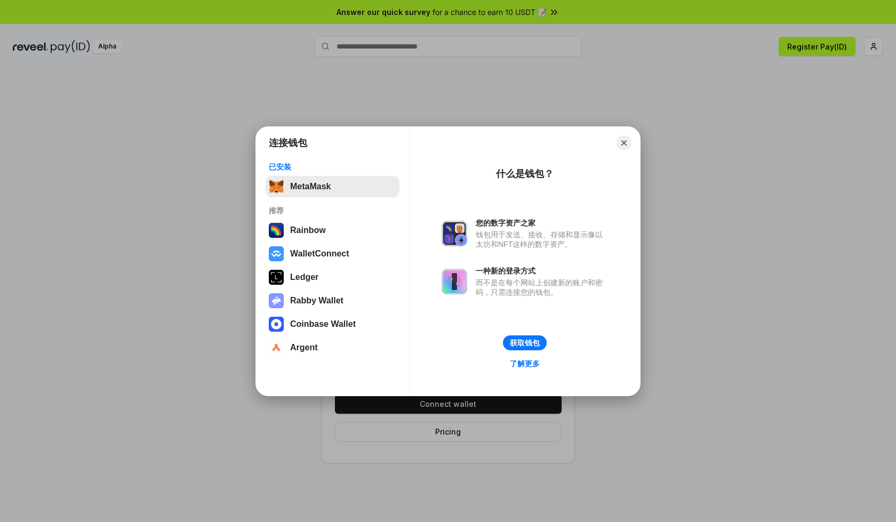  Describe the element at coordinates (542, 223) in the screenshot. I see `div: 您的数字资产之家` at that location.